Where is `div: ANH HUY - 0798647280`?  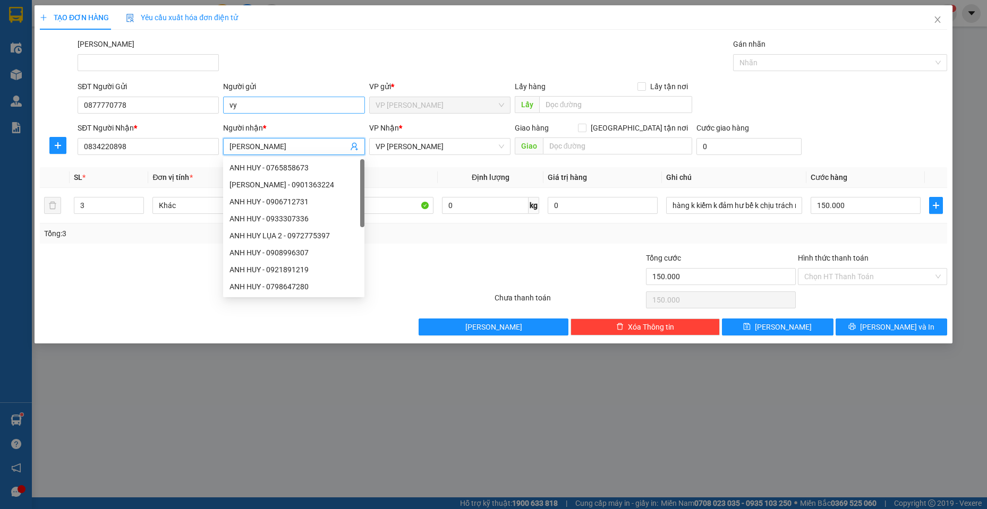 div: ANH HUY - 0798647280 is located at coordinates (294, 287).